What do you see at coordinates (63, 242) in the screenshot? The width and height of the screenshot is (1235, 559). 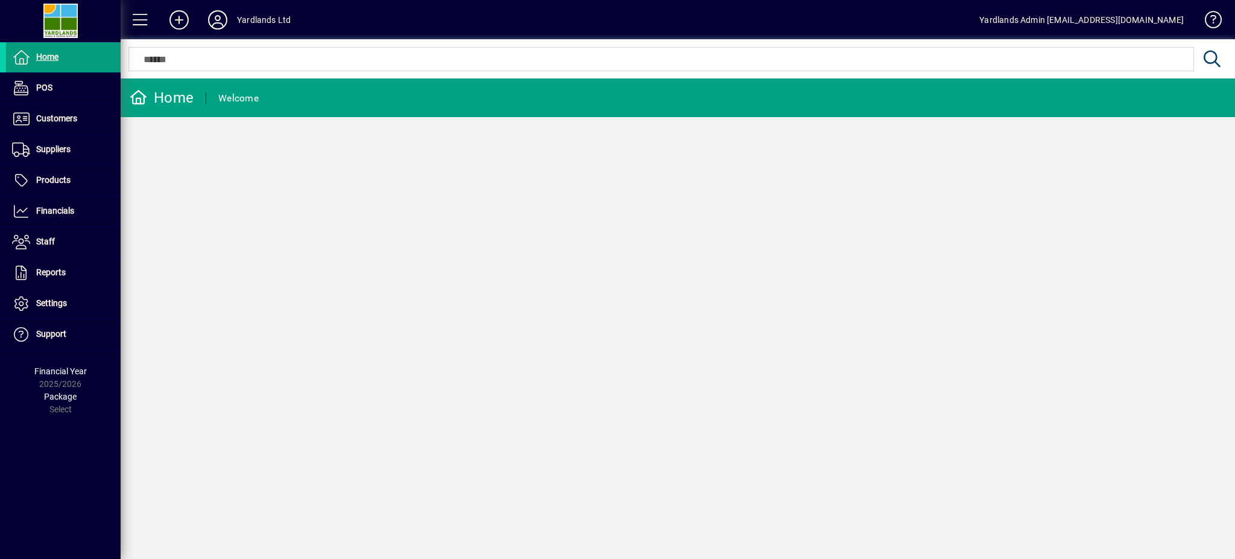 I see `a: Staff` at bounding box center [63, 242].